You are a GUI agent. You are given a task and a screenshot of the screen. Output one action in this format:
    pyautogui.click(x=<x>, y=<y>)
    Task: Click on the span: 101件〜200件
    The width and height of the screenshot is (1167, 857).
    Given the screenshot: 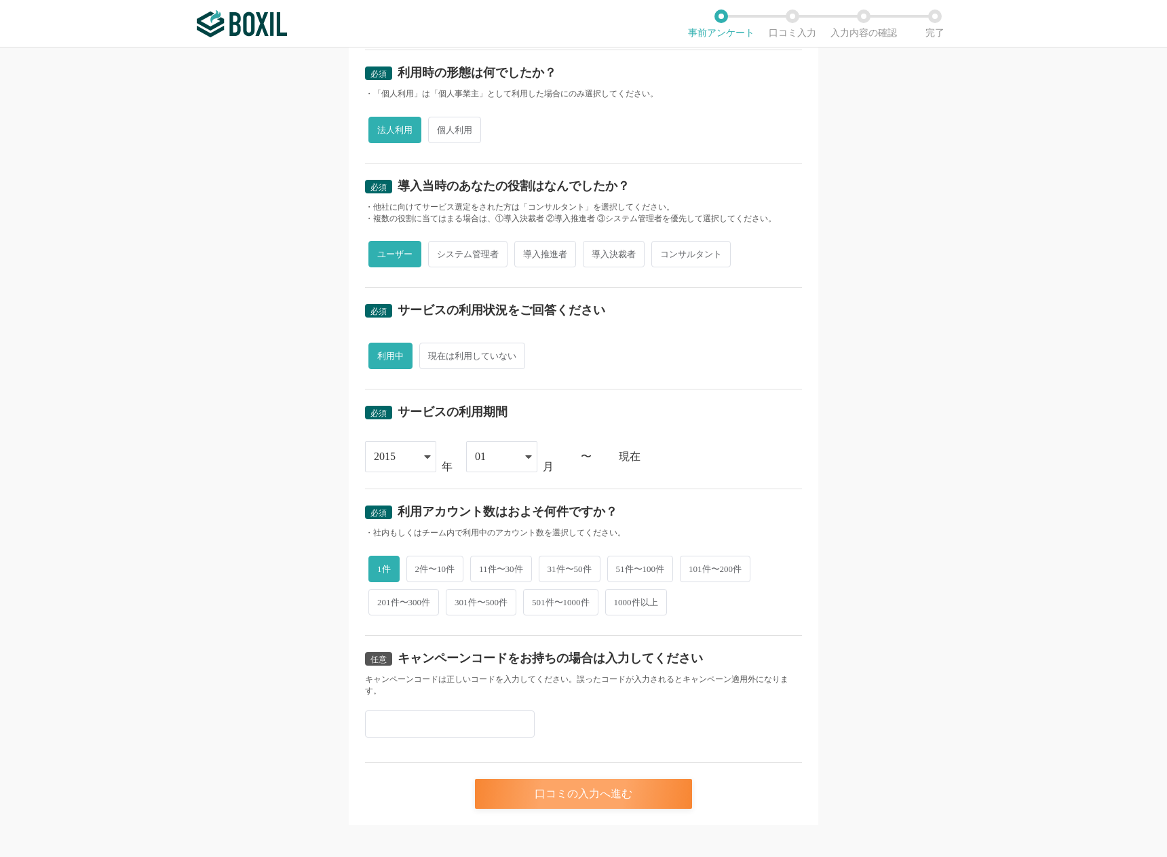 What is the action you would take?
    pyautogui.click(x=715, y=568)
    